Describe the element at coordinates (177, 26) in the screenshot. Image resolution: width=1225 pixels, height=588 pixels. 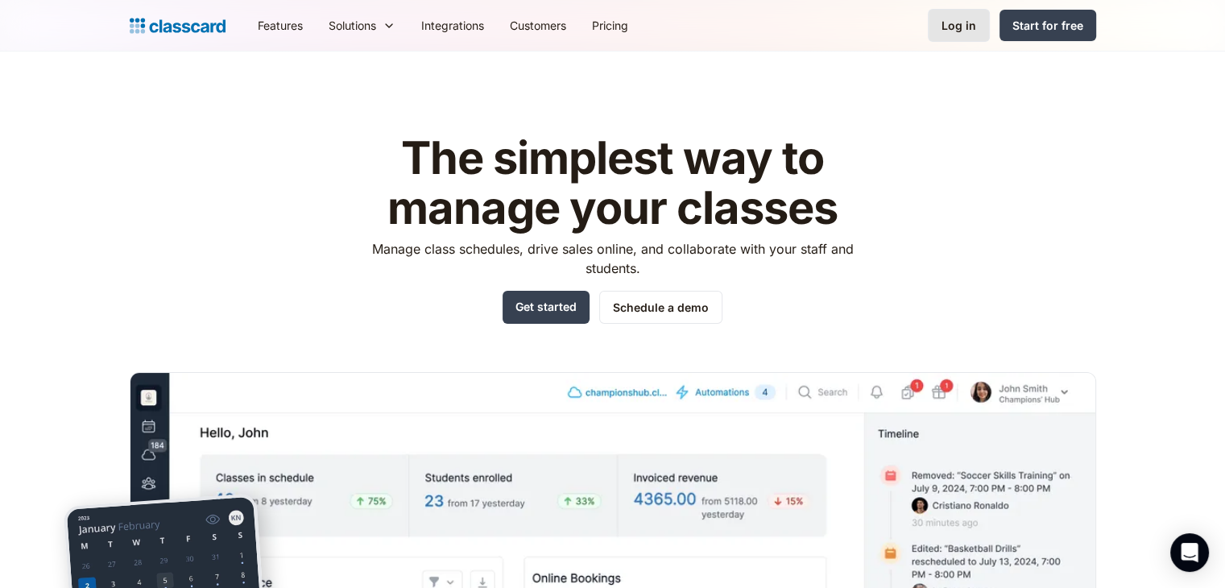
I see `a: home` at that location.